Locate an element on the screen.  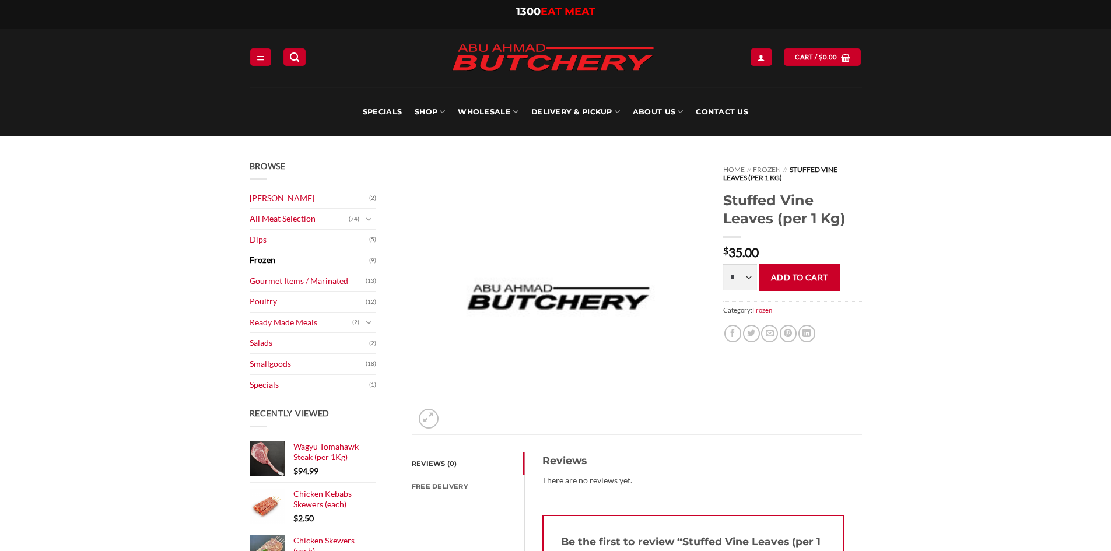
a: Ready Made Meals is located at coordinates (301, 322).